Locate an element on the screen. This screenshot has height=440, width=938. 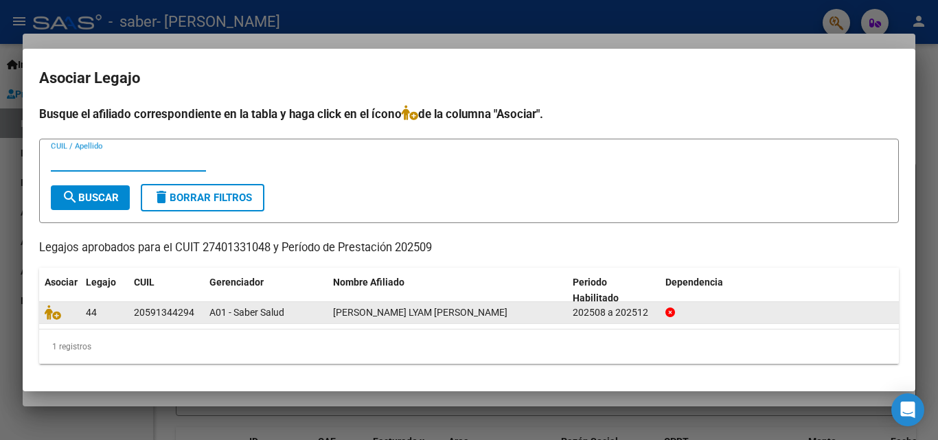
span: Gerenciador is located at coordinates (236, 282).